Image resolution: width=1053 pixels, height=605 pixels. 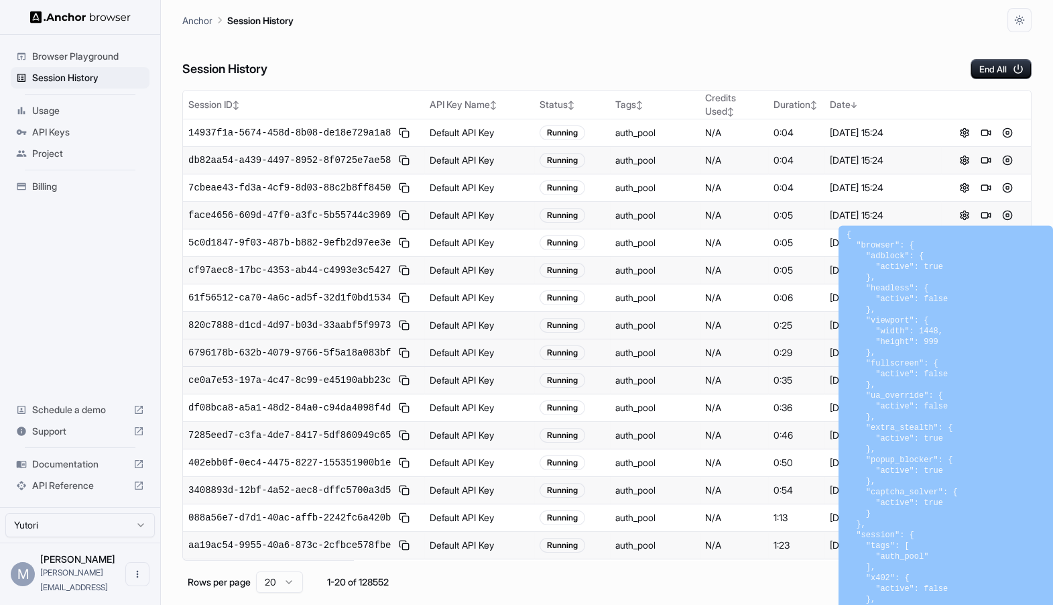 What do you see at coordinates (290, 490) in the screenshot?
I see `span: 3408893d-12bf-4a52-aec8-dffc5700a3d5` at bounding box center [290, 490].